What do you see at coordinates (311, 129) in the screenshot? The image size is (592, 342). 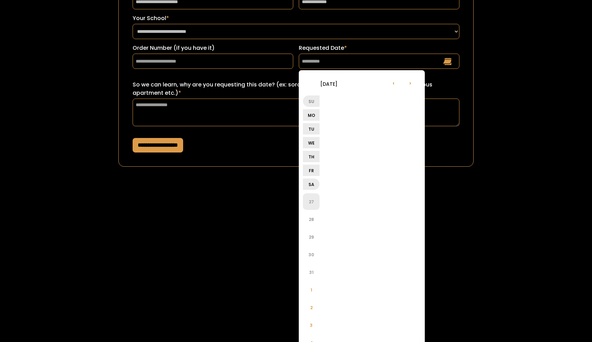 I see `li: Tu` at bounding box center [311, 129].